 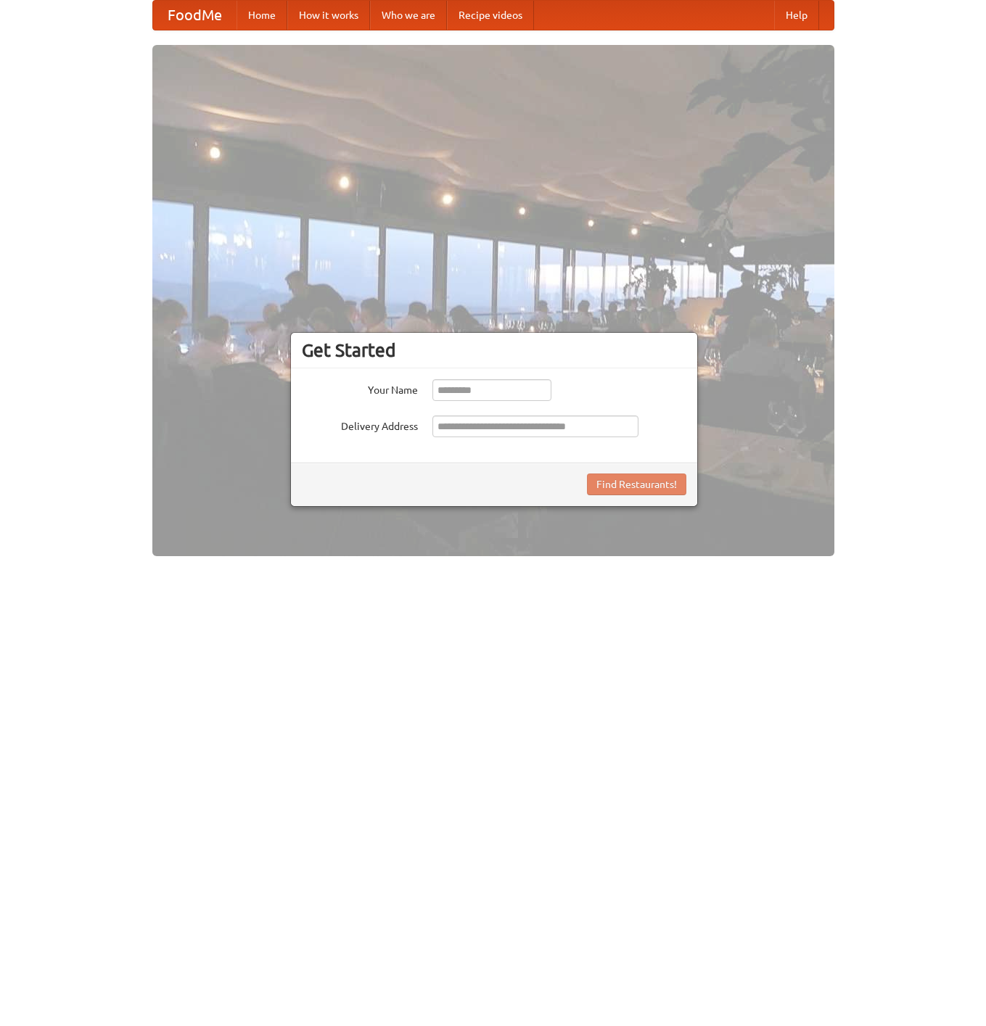 I want to click on a: Recipe videos, so click(x=490, y=15).